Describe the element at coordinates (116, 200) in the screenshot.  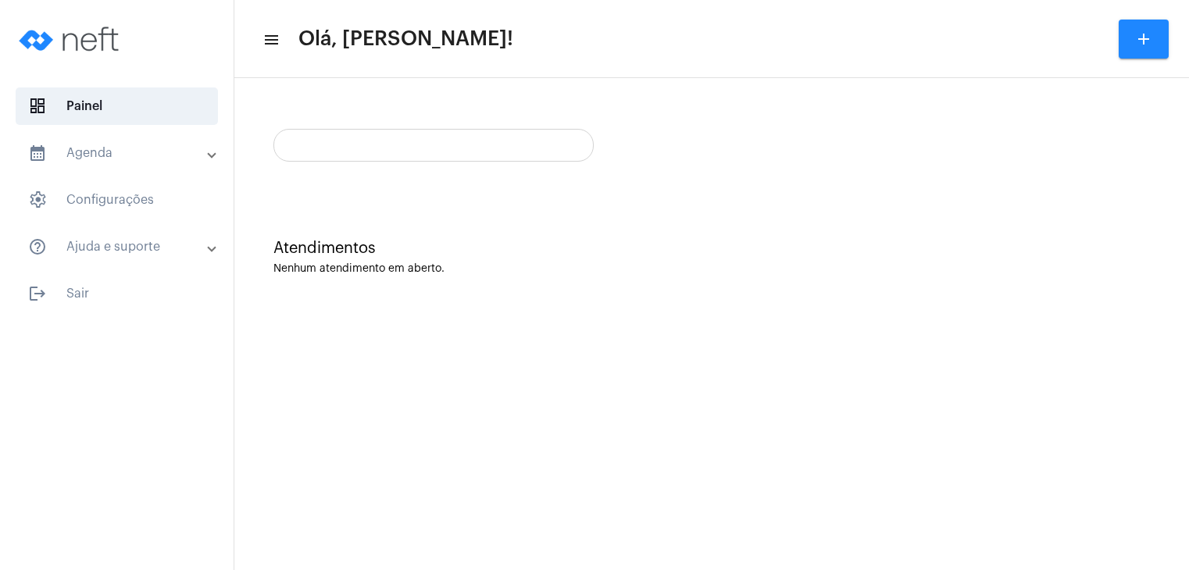
I see `span: Configurações` at that location.